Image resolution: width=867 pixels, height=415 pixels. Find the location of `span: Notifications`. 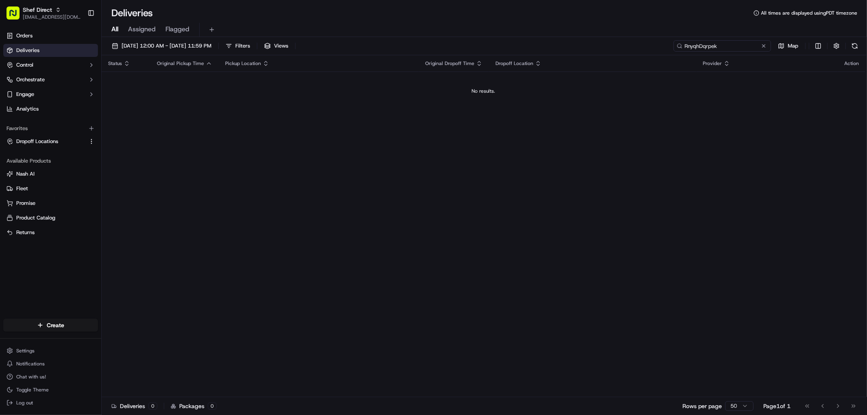

span: Notifications is located at coordinates (30, 364).